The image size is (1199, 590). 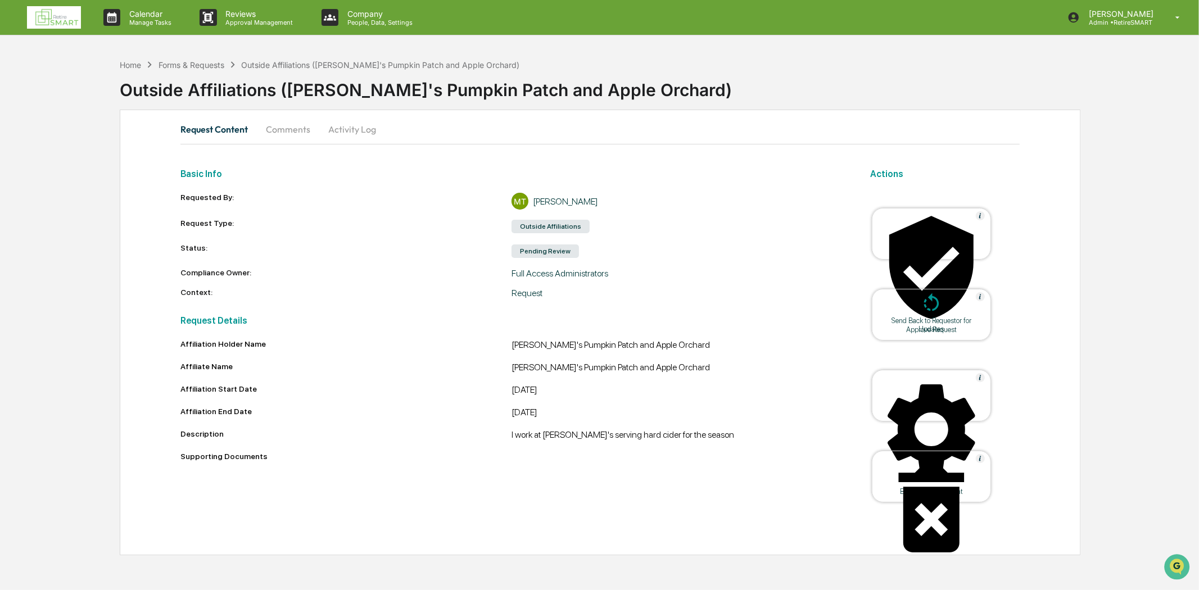 I want to click on div: Pending Review, so click(x=545, y=251).